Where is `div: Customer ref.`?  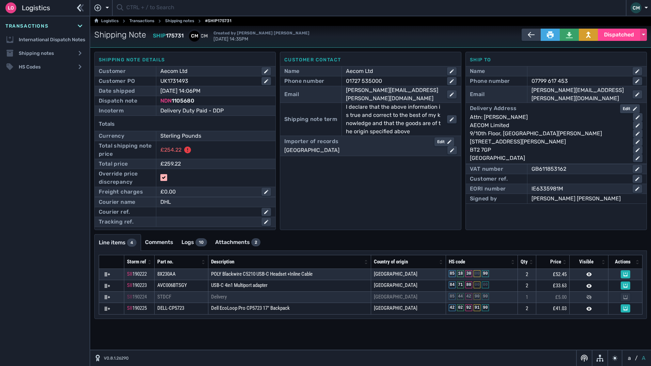
div: Customer ref. is located at coordinates (488, 179).